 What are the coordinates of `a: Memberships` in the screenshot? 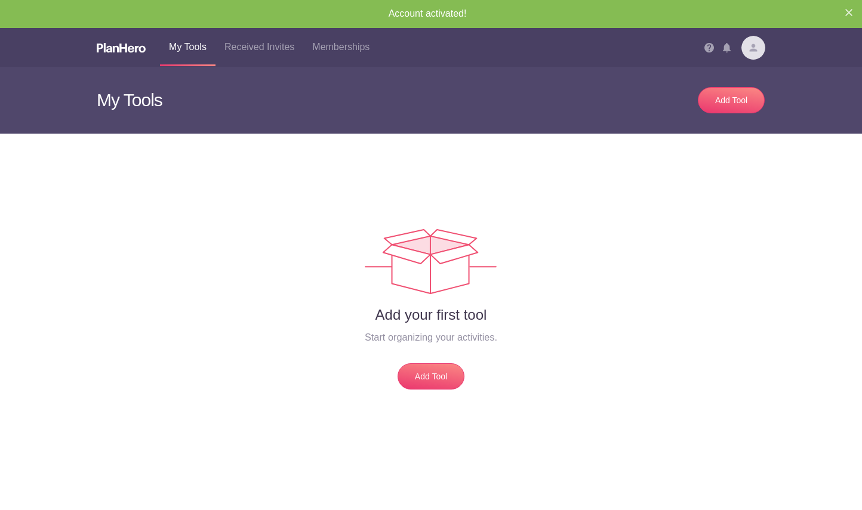 It's located at (341, 47).